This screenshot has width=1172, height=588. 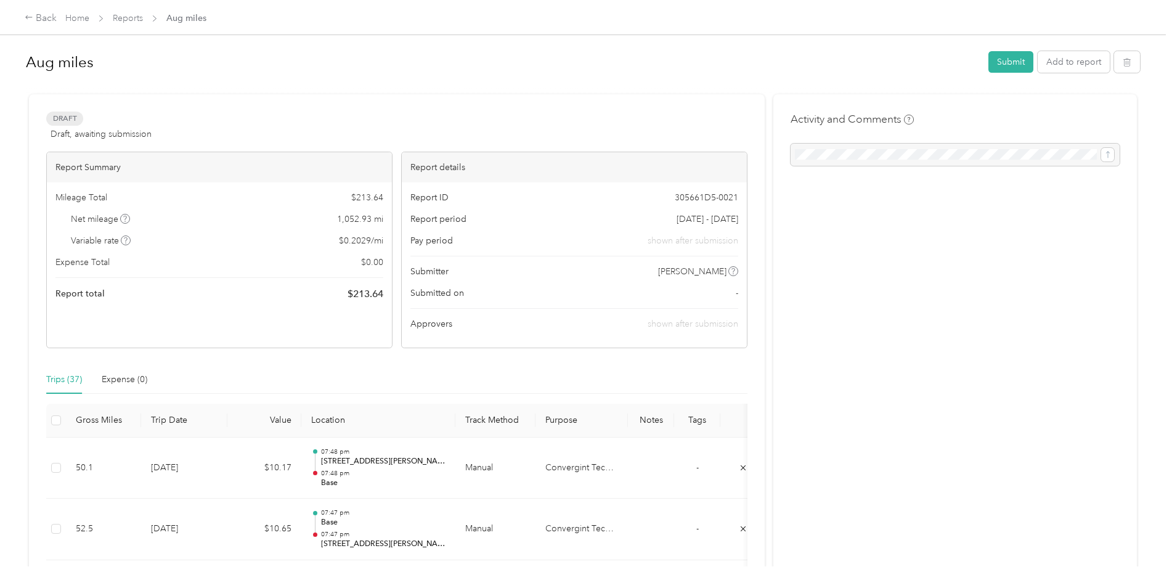 What do you see at coordinates (264, 420) in the screenshot?
I see `th: Value` at bounding box center [264, 420].